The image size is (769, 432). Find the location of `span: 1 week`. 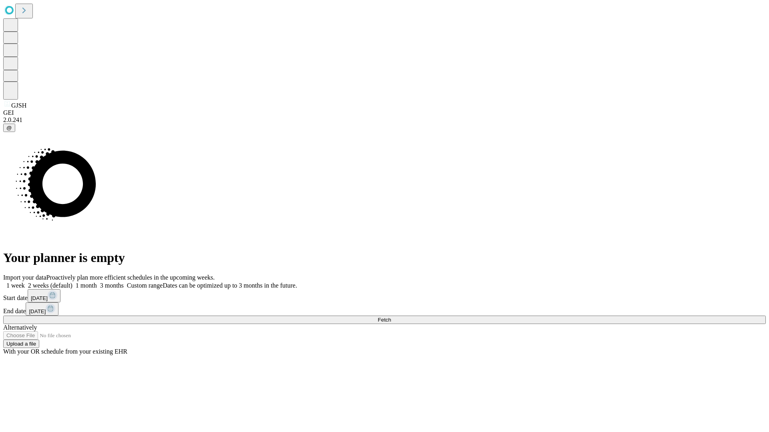

span: 1 week is located at coordinates (16, 286).